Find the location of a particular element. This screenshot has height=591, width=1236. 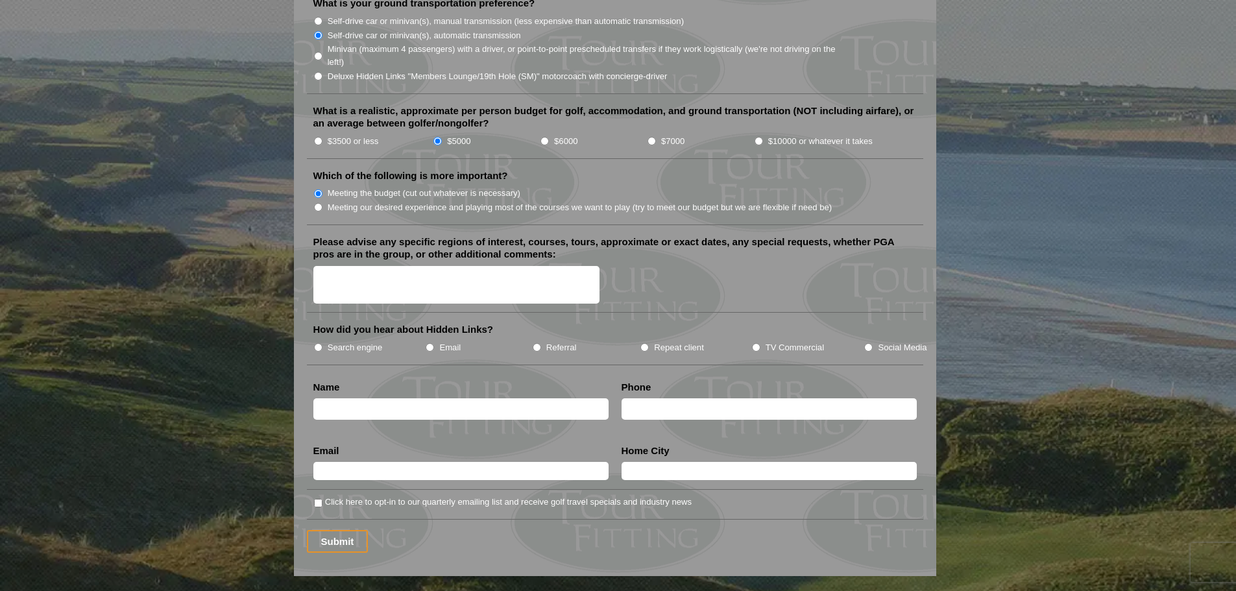

label: How did you hear about Hidden Links? is located at coordinates (404, 330).